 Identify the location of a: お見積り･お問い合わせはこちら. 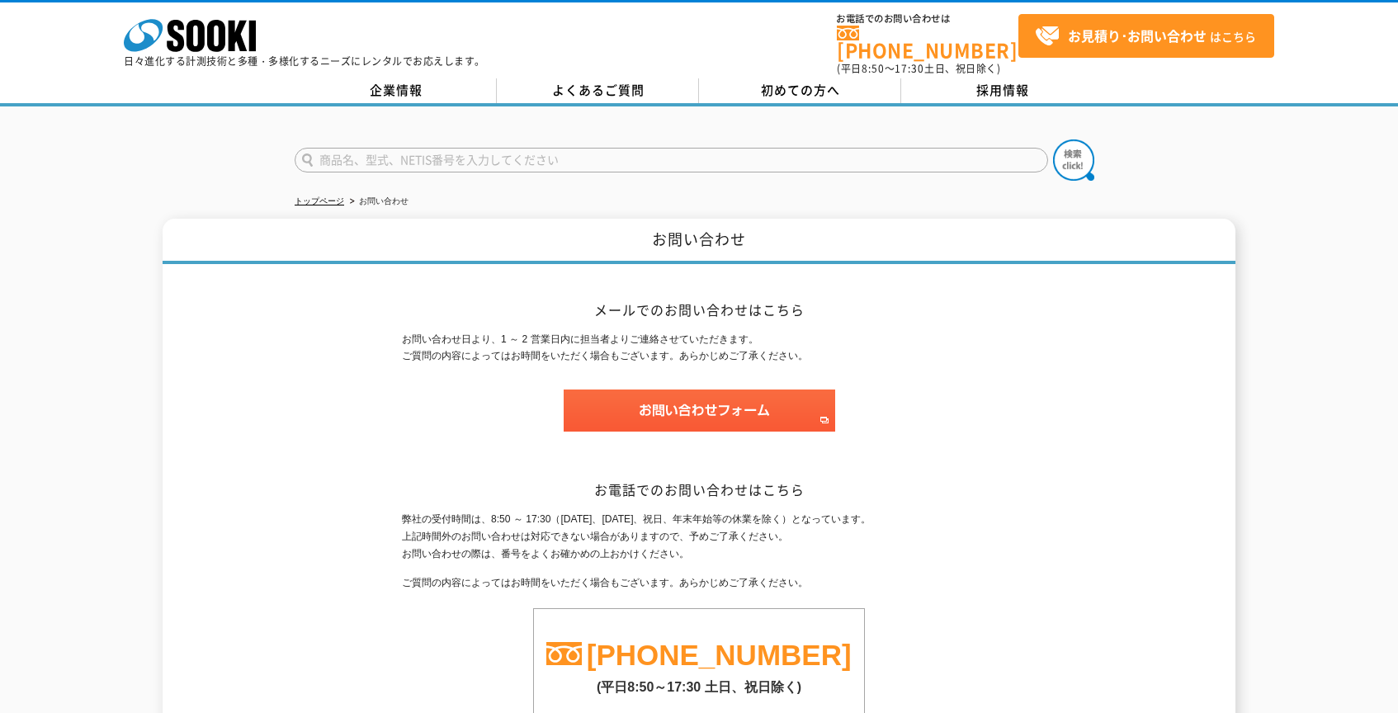
(1147, 35).